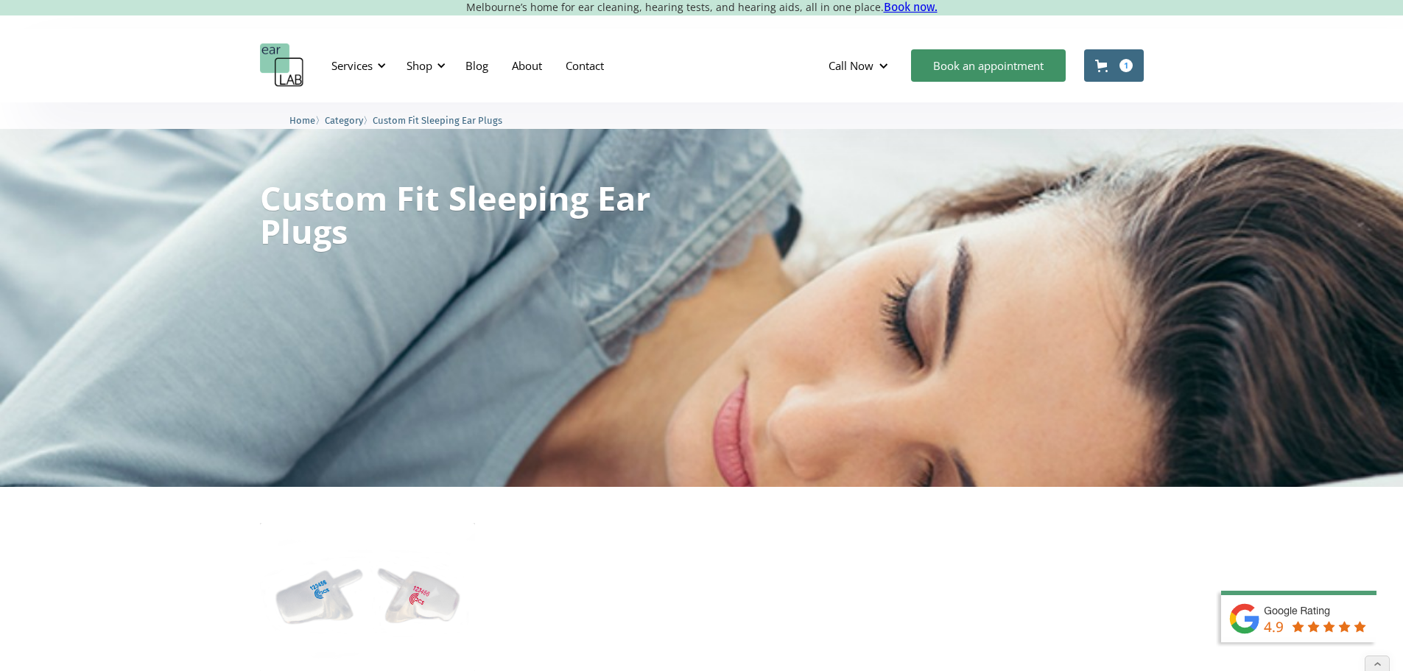  What do you see at coordinates (438, 119) in the screenshot?
I see `a: Custom Fit Sleeping Ear Plugs` at bounding box center [438, 119].